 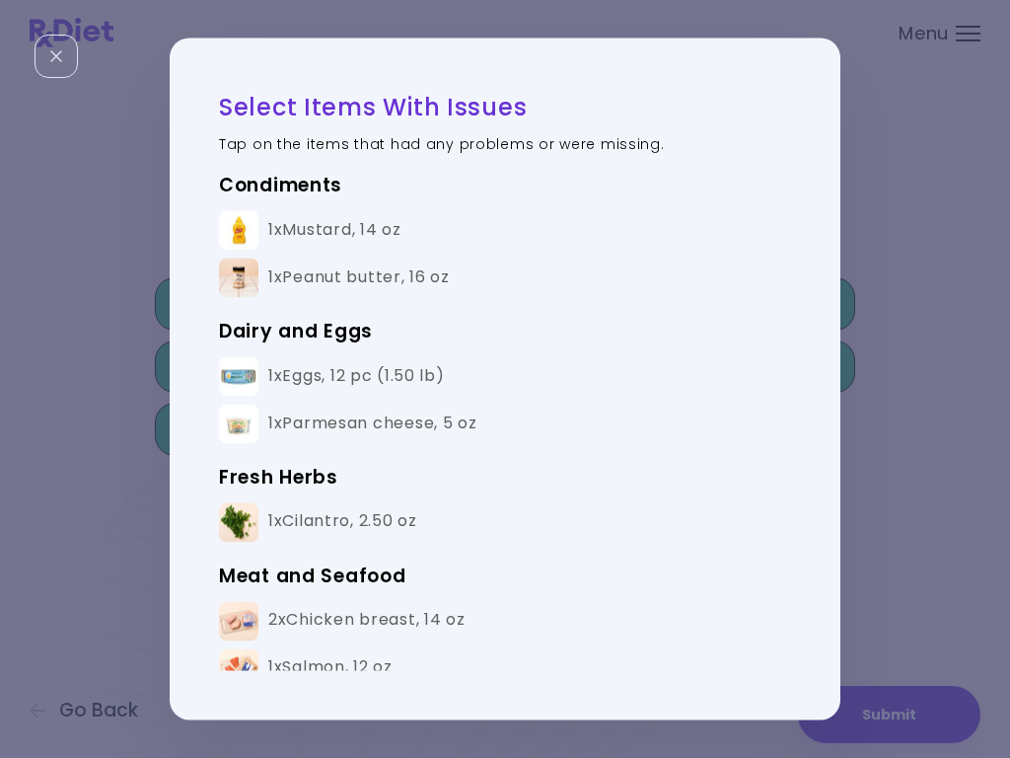 I want to click on div: 1x Mustard , 14 oz, so click(x=334, y=230).